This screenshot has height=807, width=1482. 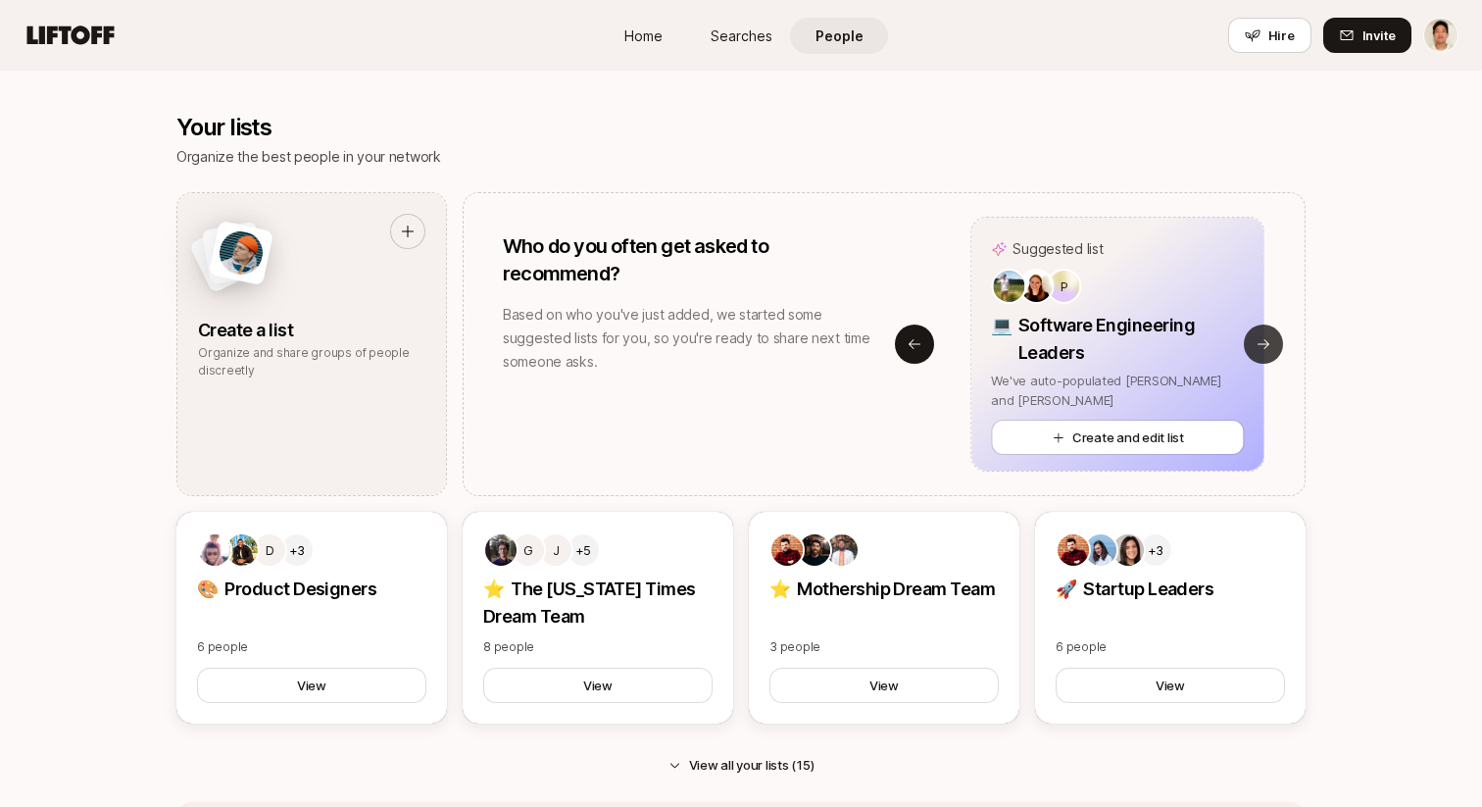 I want to click on img: 3b21b1e9_db0a_4655_a67f_ab9b1489a185.jpg, so click(x=1101, y=550).